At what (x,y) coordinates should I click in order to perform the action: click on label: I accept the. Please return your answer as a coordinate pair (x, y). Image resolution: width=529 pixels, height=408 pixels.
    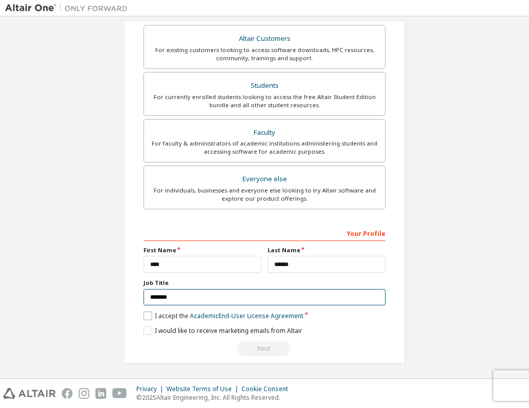
    Looking at the image, I should click on (223, 315).